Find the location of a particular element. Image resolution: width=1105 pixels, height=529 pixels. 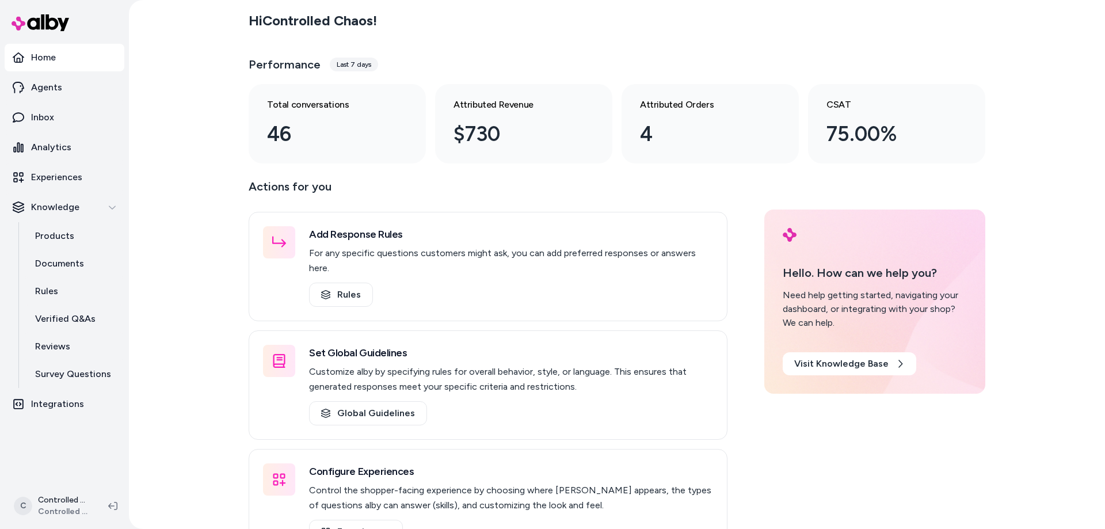

a: Global Guidelines is located at coordinates (368, 413).